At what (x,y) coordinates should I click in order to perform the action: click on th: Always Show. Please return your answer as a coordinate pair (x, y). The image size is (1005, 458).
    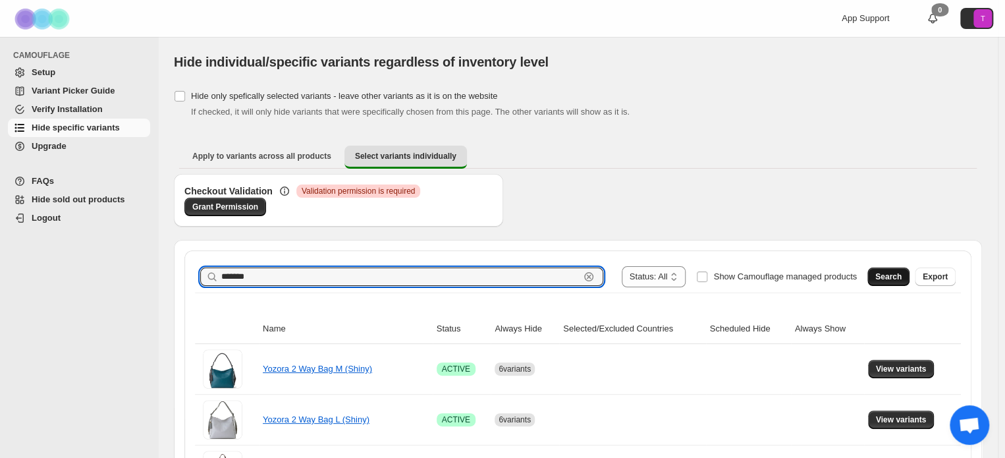
    Looking at the image, I should click on (828, 329).